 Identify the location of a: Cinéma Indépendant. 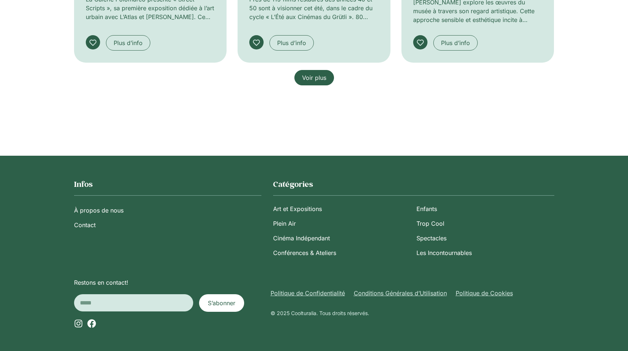
(342, 238).